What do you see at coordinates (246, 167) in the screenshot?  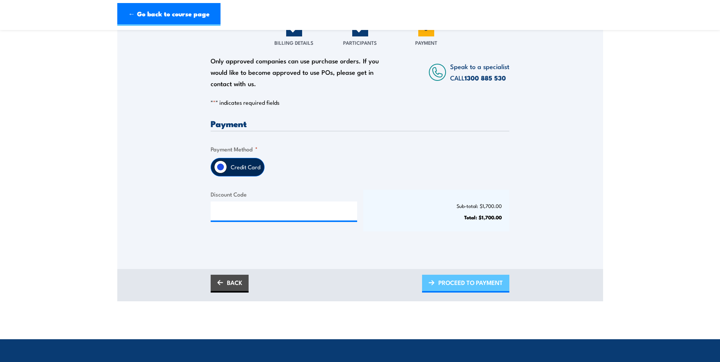 I see `label: Credit Card` at bounding box center [246, 167].